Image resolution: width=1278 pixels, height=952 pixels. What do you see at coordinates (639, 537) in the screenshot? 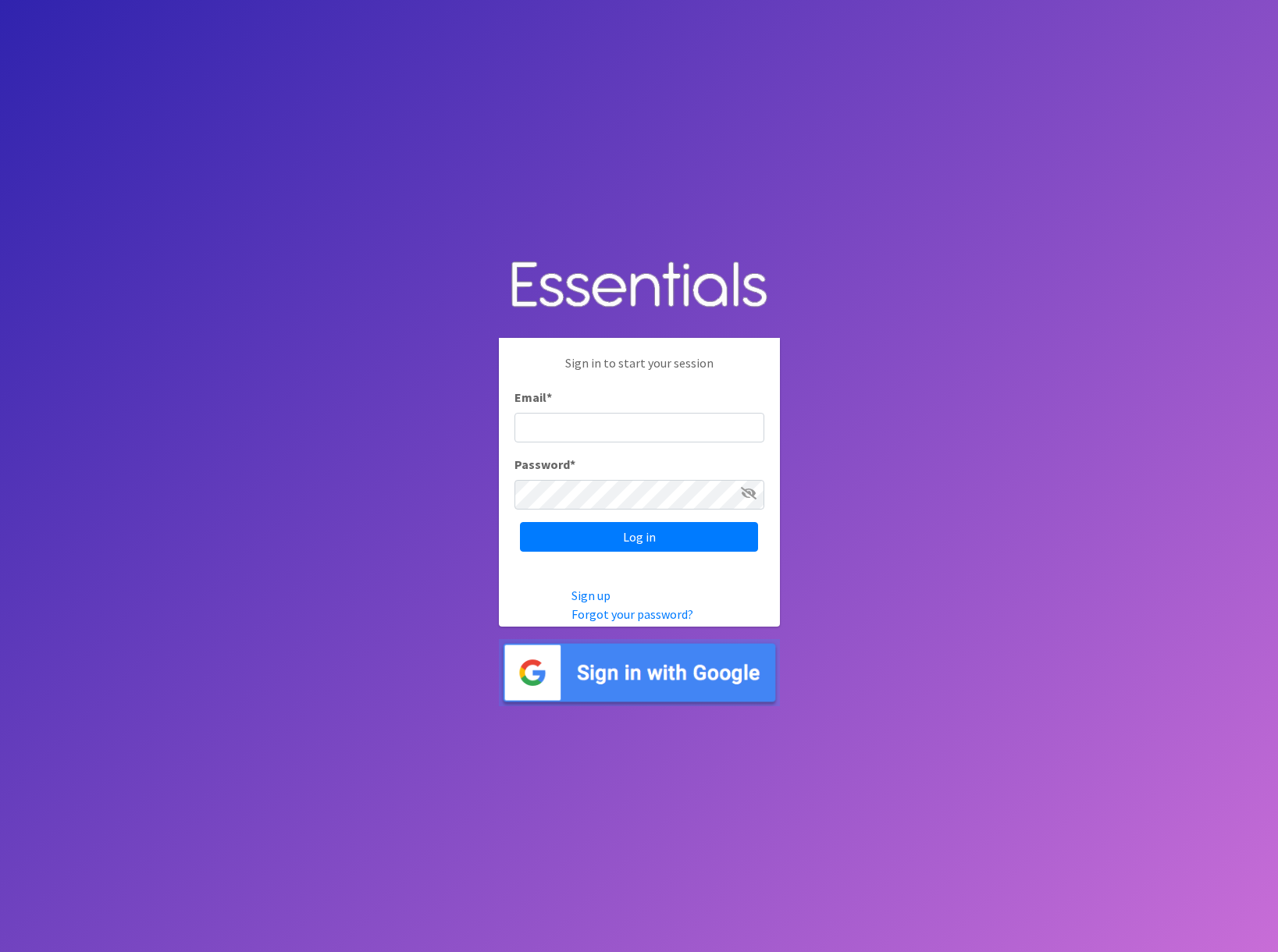
I see `input: Log in` at bounding box center [639, 537].